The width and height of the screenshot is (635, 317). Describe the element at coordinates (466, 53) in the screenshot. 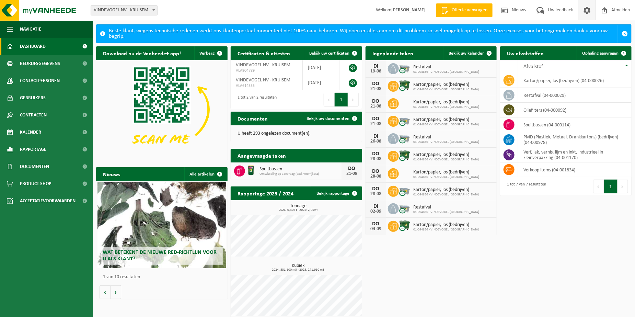

I see `span: Bekijk uw kalender` at that location.